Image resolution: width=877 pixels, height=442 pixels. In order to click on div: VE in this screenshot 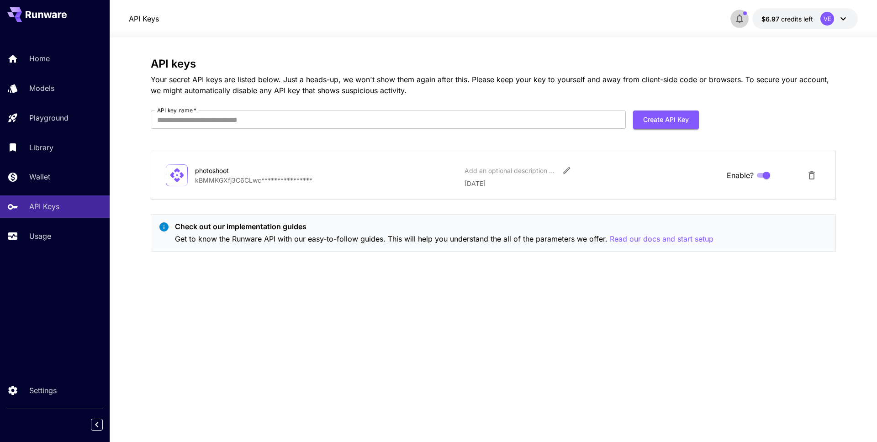, I will do `click(828, 19)`.